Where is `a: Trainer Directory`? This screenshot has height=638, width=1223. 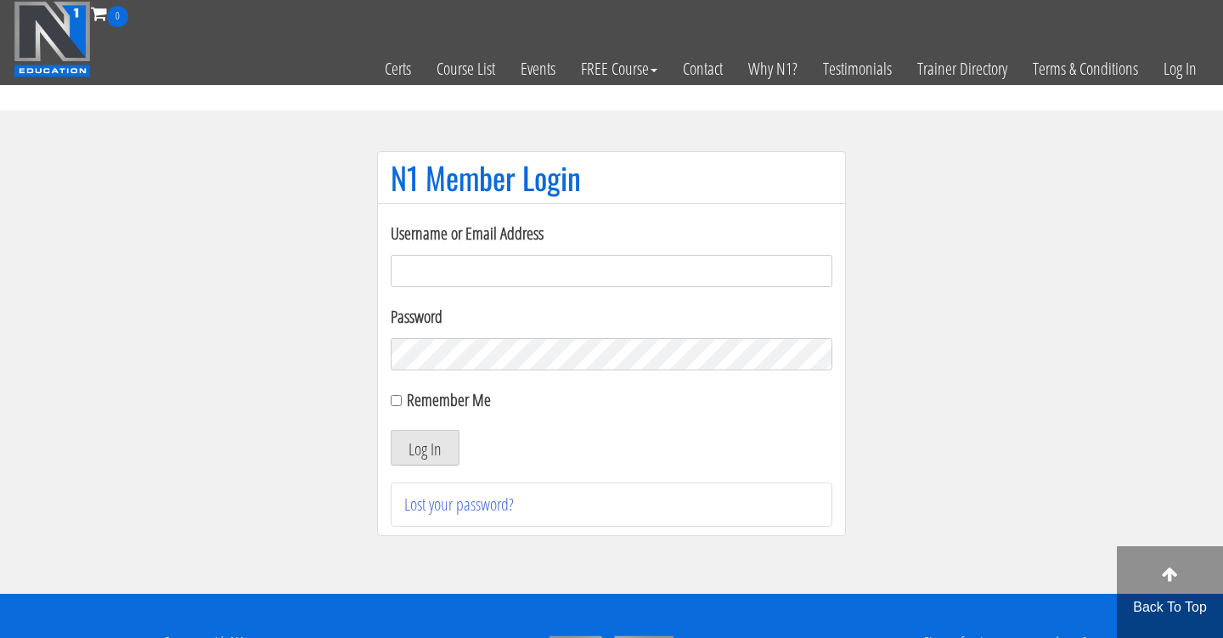 a: Trainer Directory is located at coordinates (962, 69).